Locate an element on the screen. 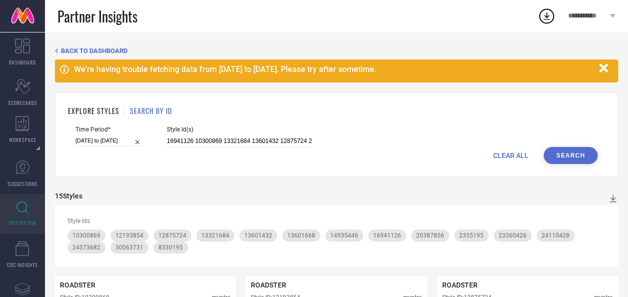 The width and height of the screenshot is (628, 297). span: WORKSPACE is located at coordinates (22, 139).